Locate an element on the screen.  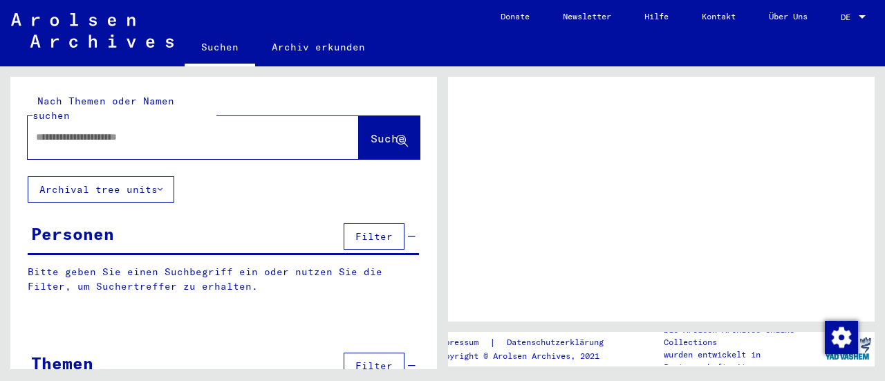
span: Suche is located at coordinates (388, 138).